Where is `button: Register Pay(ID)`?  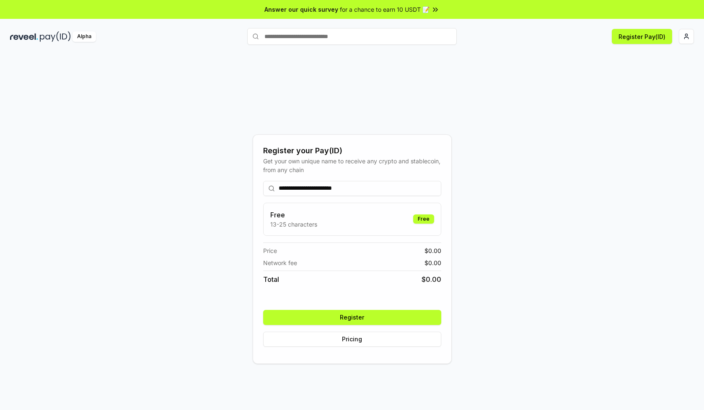
button: Register Pay(ID) is located at coordinates (642, 36).